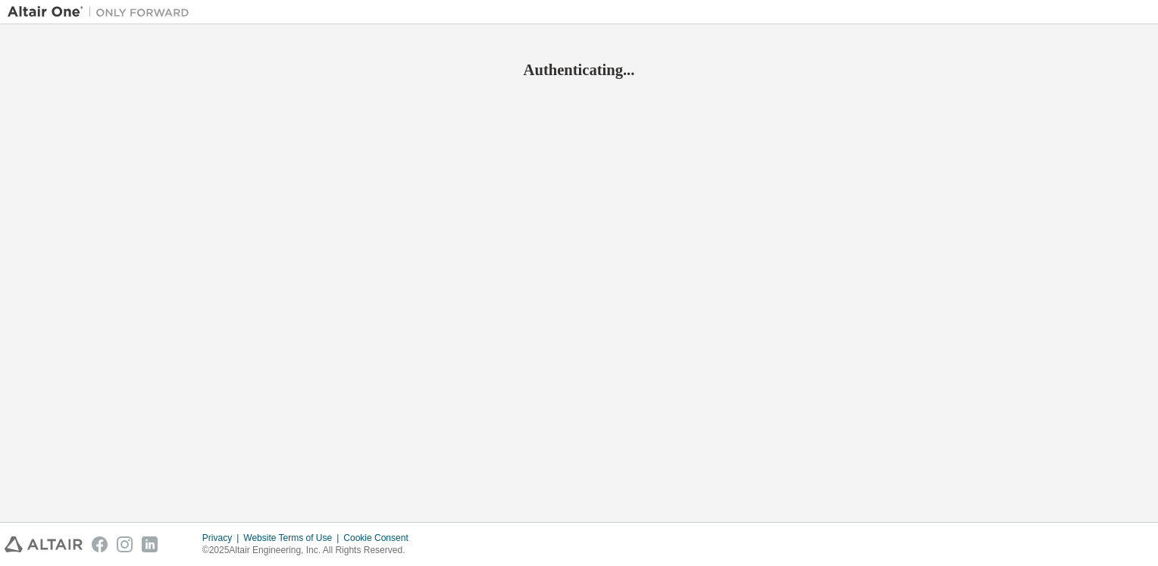  I want to click on img: Altair One, so click(102, 12).